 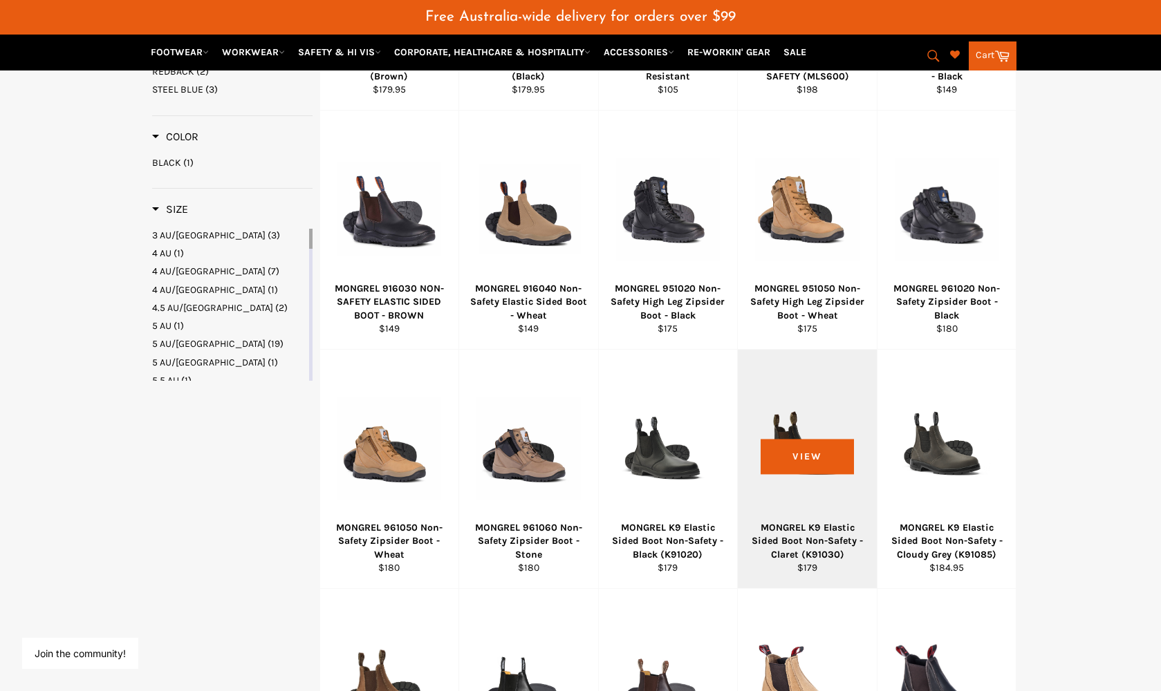 What do you see at coordinates (170, 209) in the screenshot?
I see `h3: Size` at bounding box center [170, 209].